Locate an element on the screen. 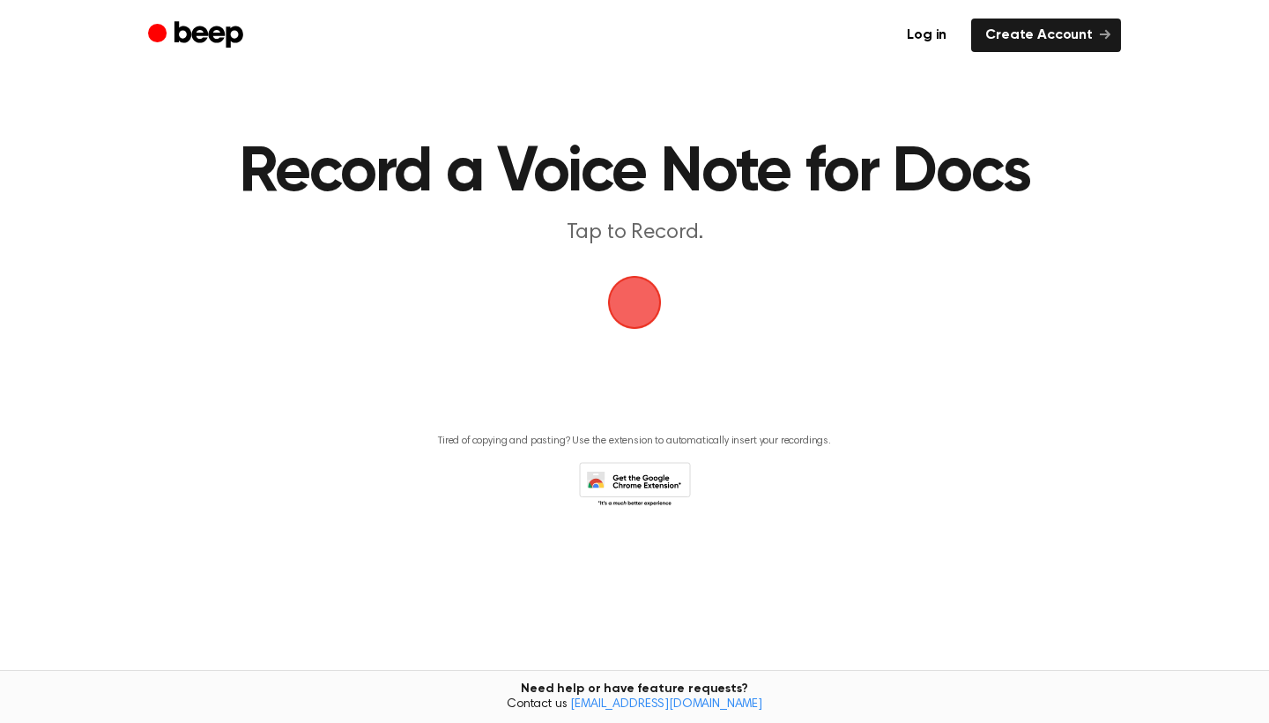 The image size is (1269, 723). img: Beep Logo is located at coordinates (635, 302).